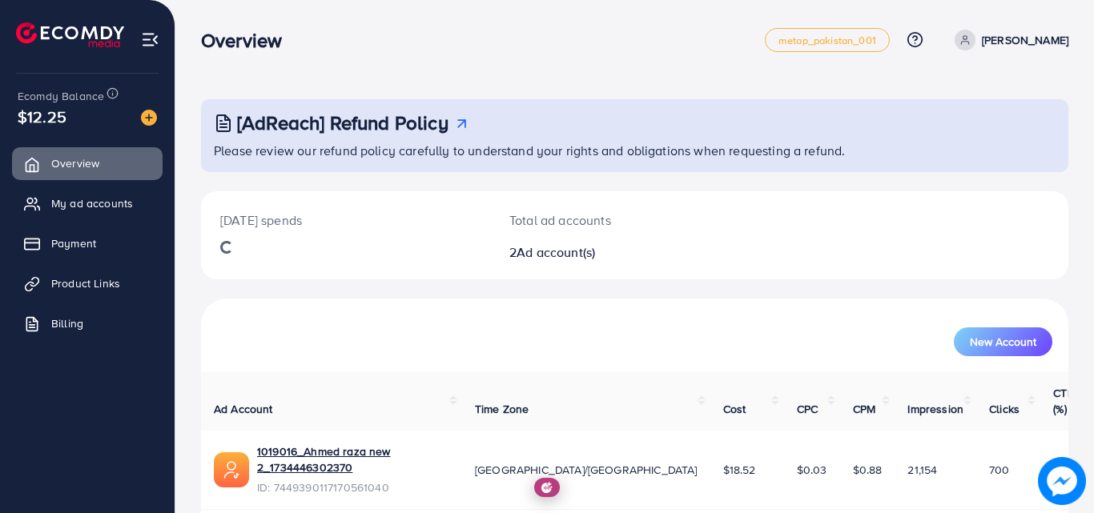 The height and width of the screenshot is (513, 1094). I want to click on span: Ecomdy Balance, so click(61, 96).